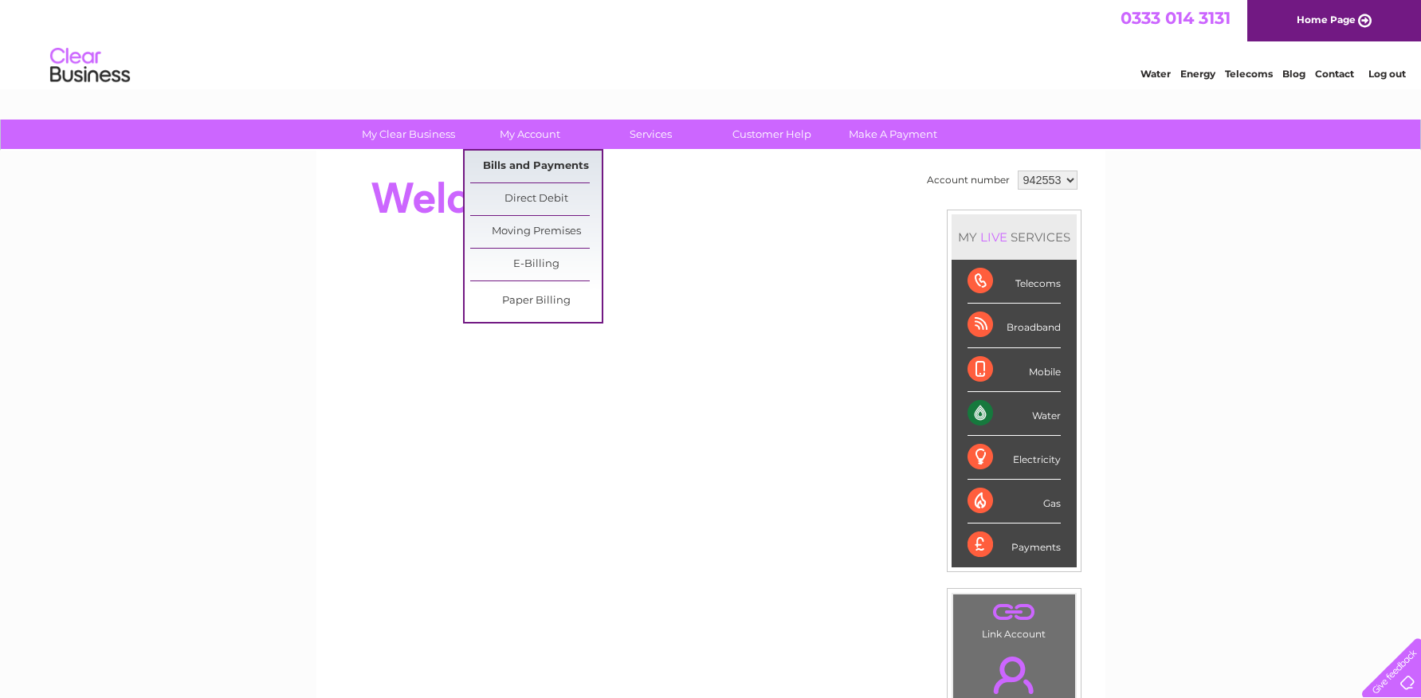  I want to click on div: Water, so click(1013, 414).